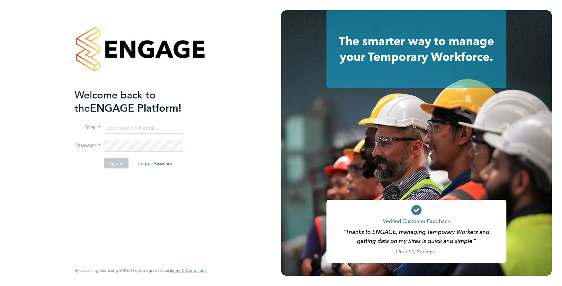 This screenshot has width=562, height=286. Describe the element at coordinates (87, 127) in the screenshot. I see `label: Email` at that location.